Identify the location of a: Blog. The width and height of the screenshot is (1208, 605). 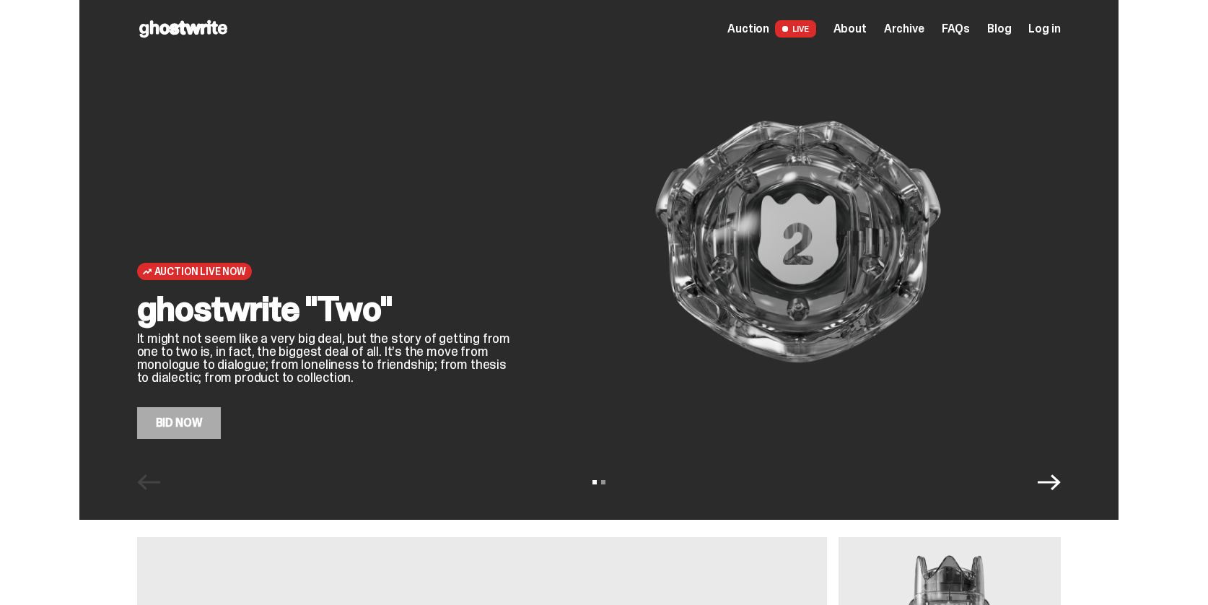
(999, 29).